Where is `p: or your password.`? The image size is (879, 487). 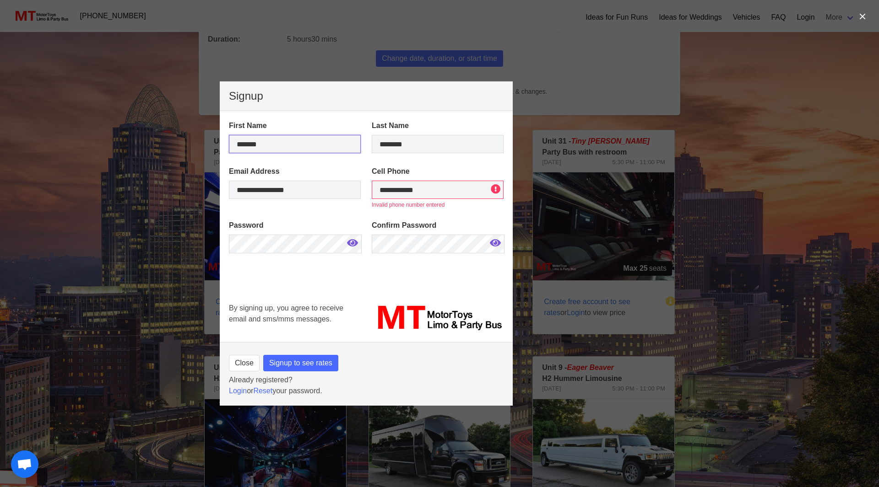
p: or your password. is located at coordinates (366, 391).